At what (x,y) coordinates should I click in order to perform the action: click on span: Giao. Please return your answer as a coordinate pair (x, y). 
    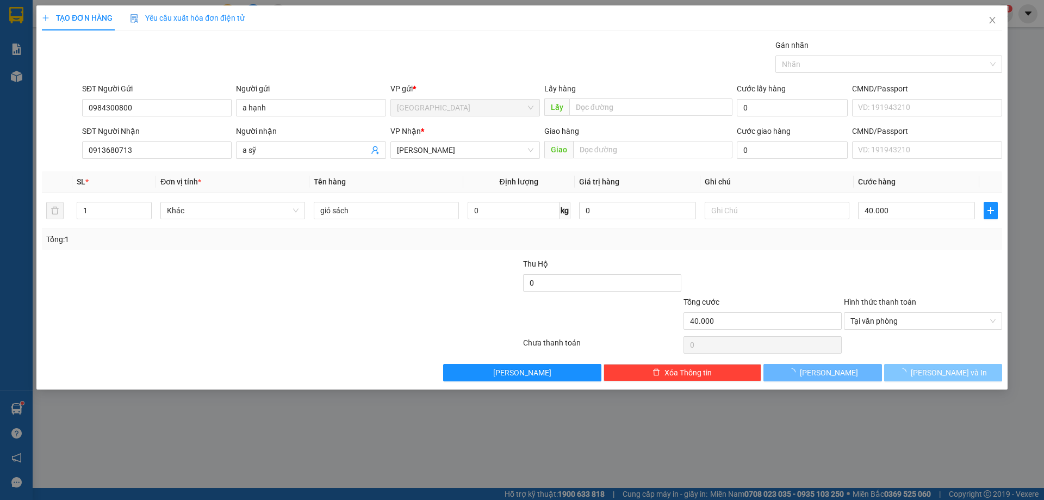
    Looking at the image, I should click on (558, 150).